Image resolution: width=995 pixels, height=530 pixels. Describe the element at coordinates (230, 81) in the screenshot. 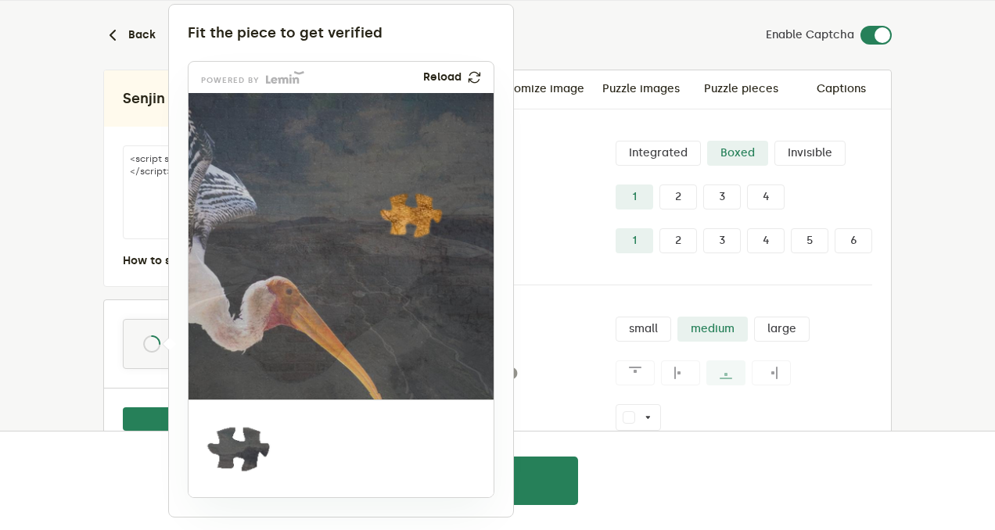

I see `p: powered by` at that location.